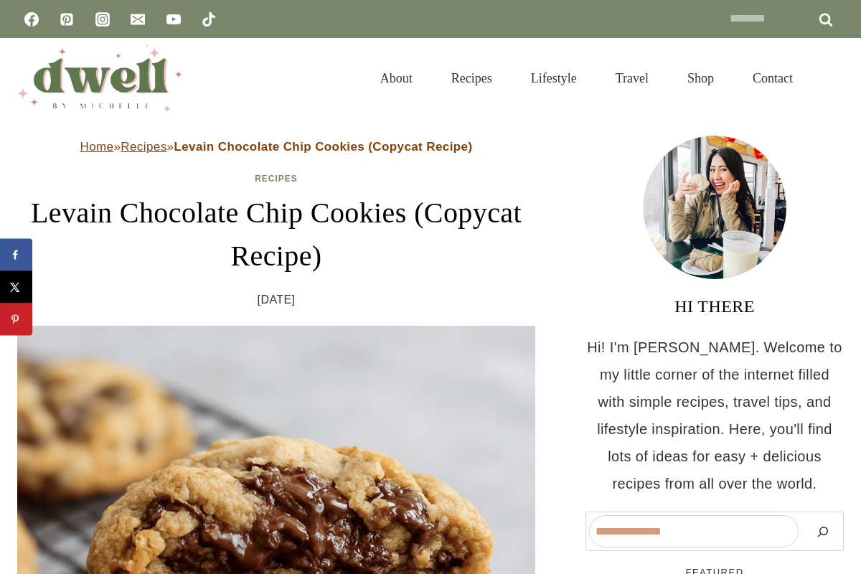  I want to click on a: Contact, so click(773, 78).